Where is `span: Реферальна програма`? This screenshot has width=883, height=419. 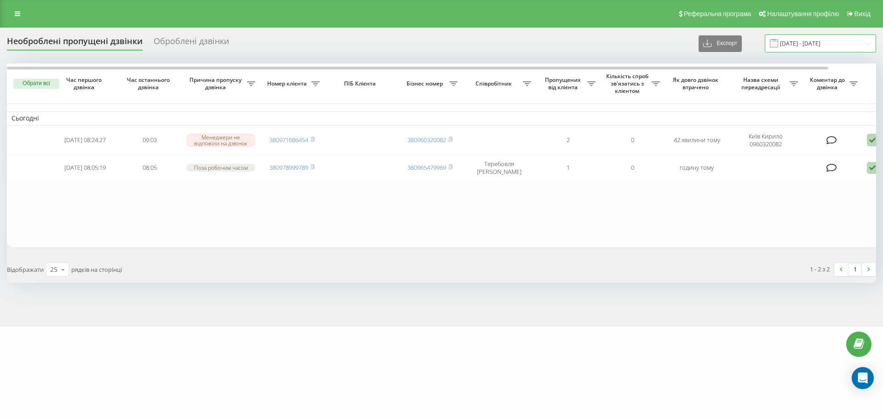
span: Реферальна програма is located at coordinates (718, 14).